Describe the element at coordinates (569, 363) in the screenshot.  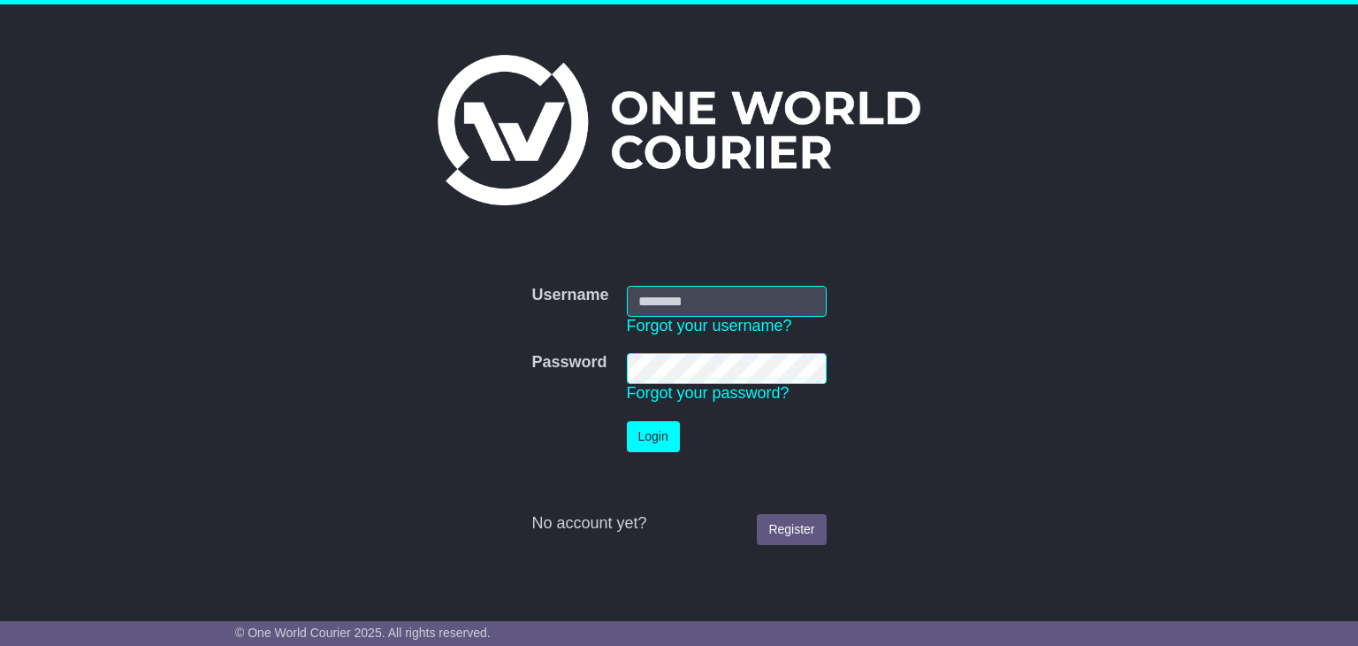
I see `label: Password` at that location.